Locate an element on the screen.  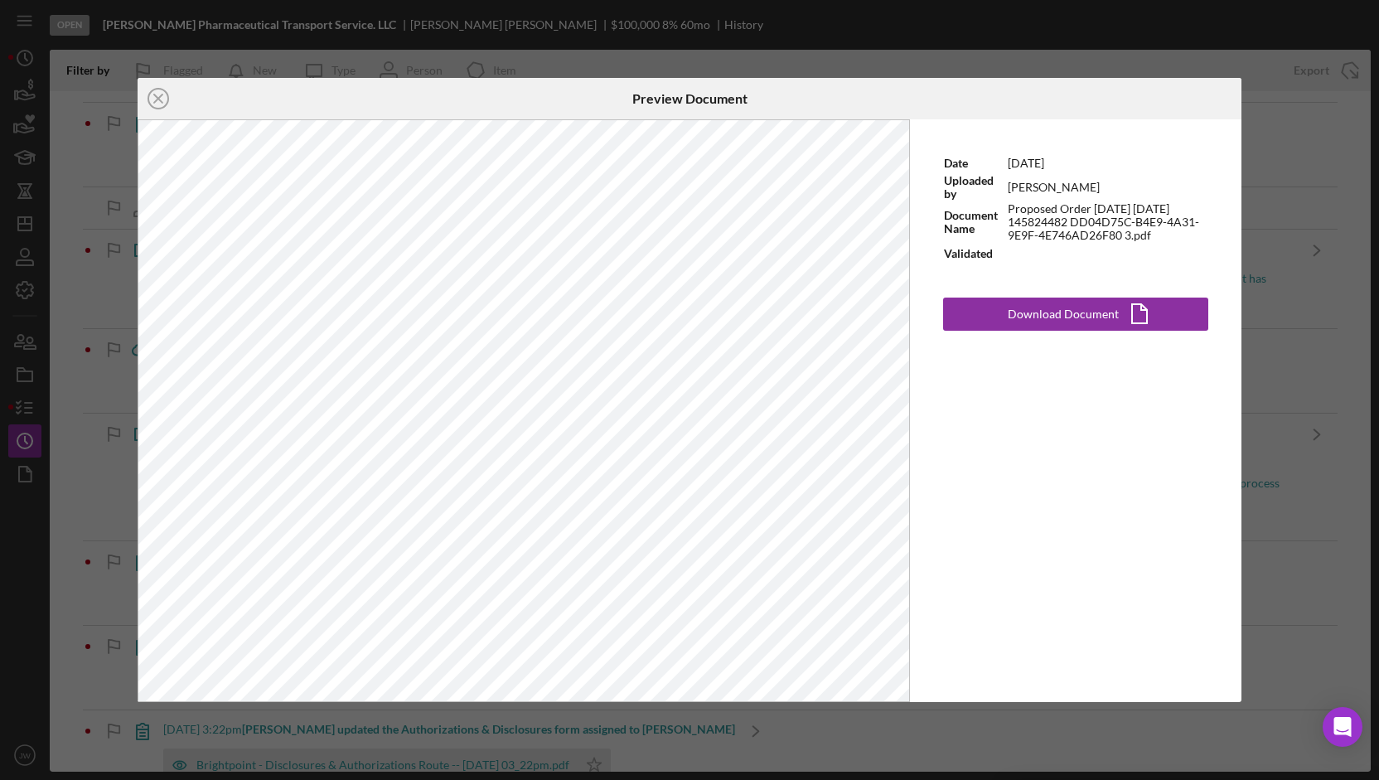
div: Download Document is located at coordinates (1063, 314).